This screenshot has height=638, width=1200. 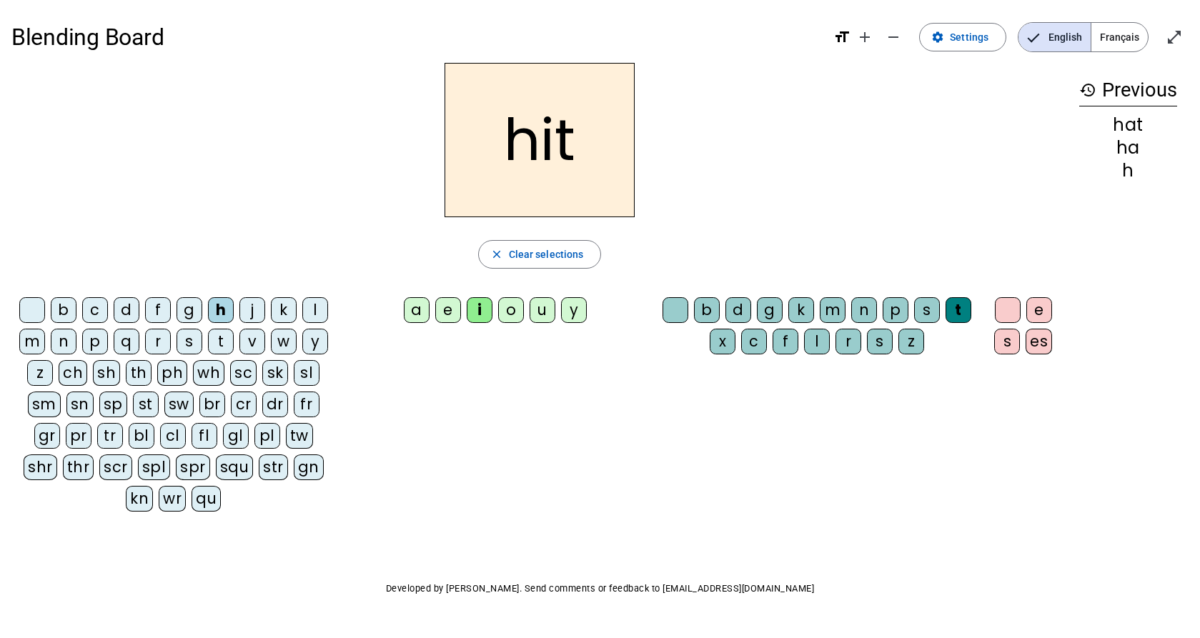 What do you see at coordinates (511, 310) in the screenshot?
I see `div: o` at bounding box center [511, 310].